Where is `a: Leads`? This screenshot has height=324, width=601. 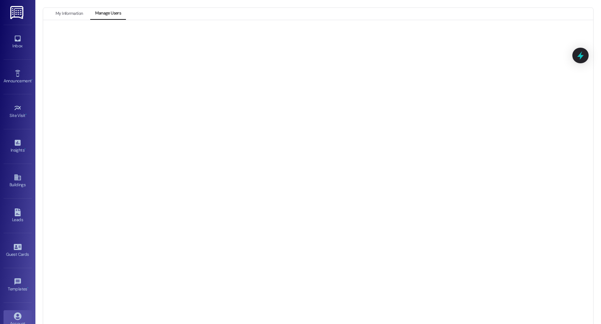 a: Leads is located at coordinates (18, 216).